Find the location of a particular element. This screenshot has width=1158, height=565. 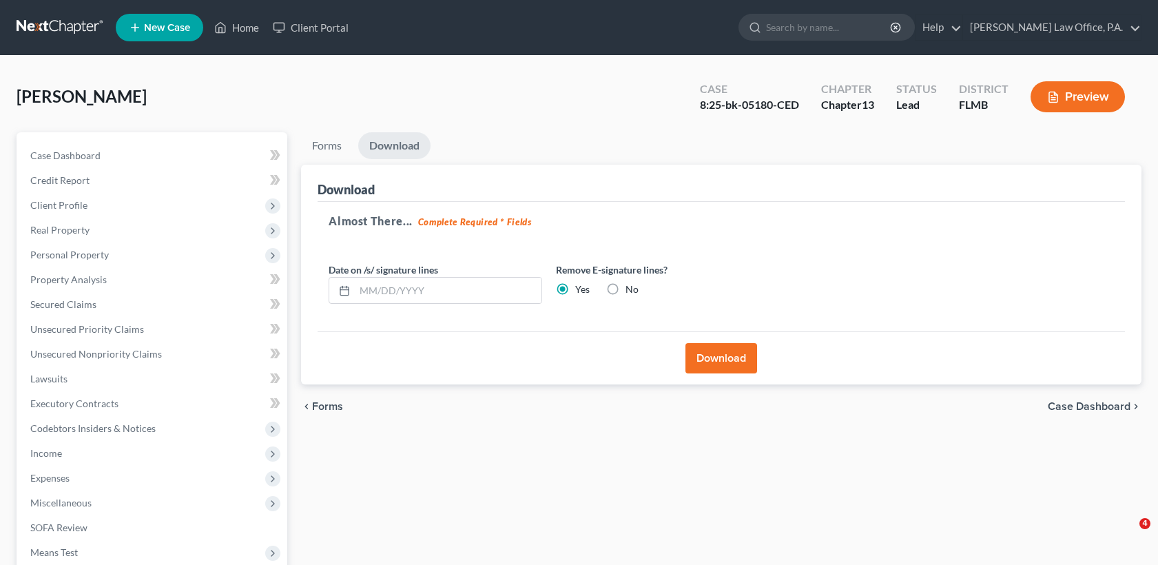

a: SOFA Review is located at coordinates (153, 528).